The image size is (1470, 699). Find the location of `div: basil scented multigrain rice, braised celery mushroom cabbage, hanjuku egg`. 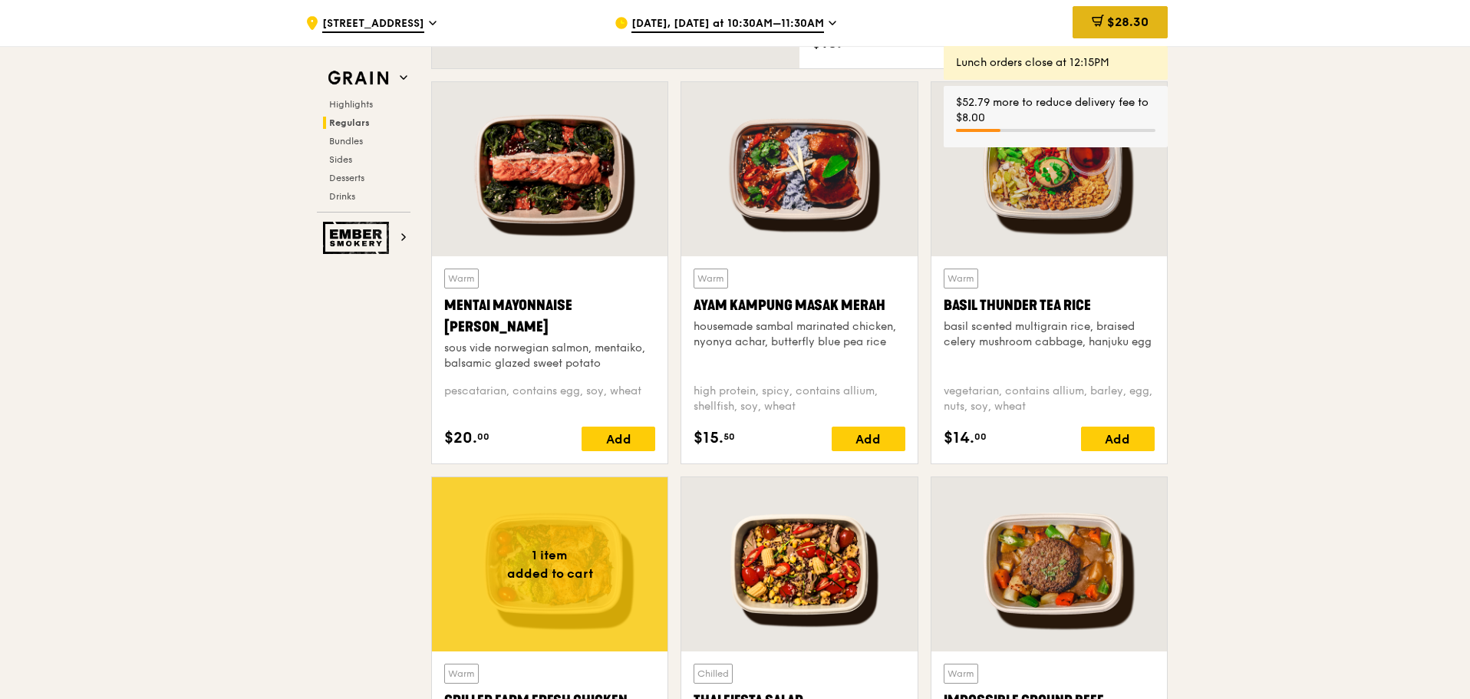

div: basil scented multigrain rice, braised celery mushroom cabbage, hanjuku egg is located at coordinates (1049, 334).